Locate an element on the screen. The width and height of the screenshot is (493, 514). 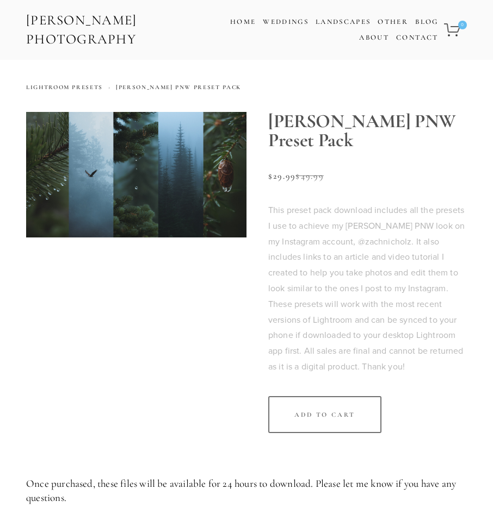
a: Blog is located at coordinates (426, 22).